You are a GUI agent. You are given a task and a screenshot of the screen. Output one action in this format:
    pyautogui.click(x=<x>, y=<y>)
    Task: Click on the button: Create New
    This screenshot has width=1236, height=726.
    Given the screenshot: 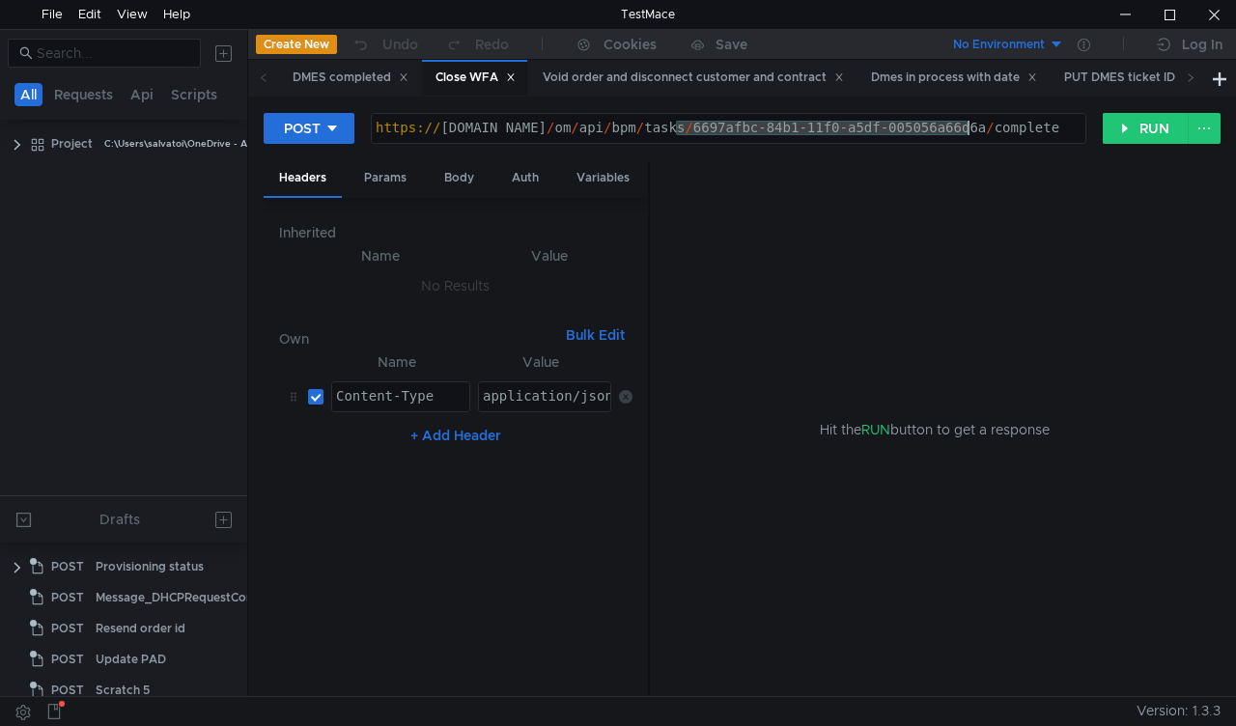 What is the action you would take?
    pyautogui.click(x=297, y=44)
    